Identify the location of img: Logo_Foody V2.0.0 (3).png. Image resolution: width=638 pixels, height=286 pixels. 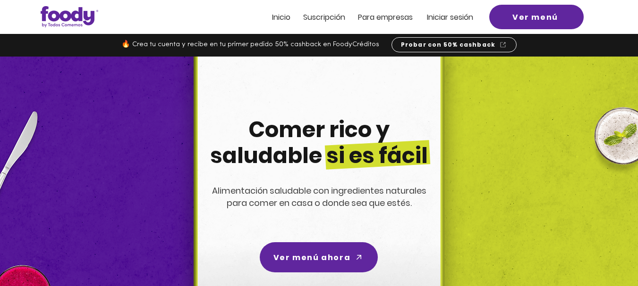
(69, 17).